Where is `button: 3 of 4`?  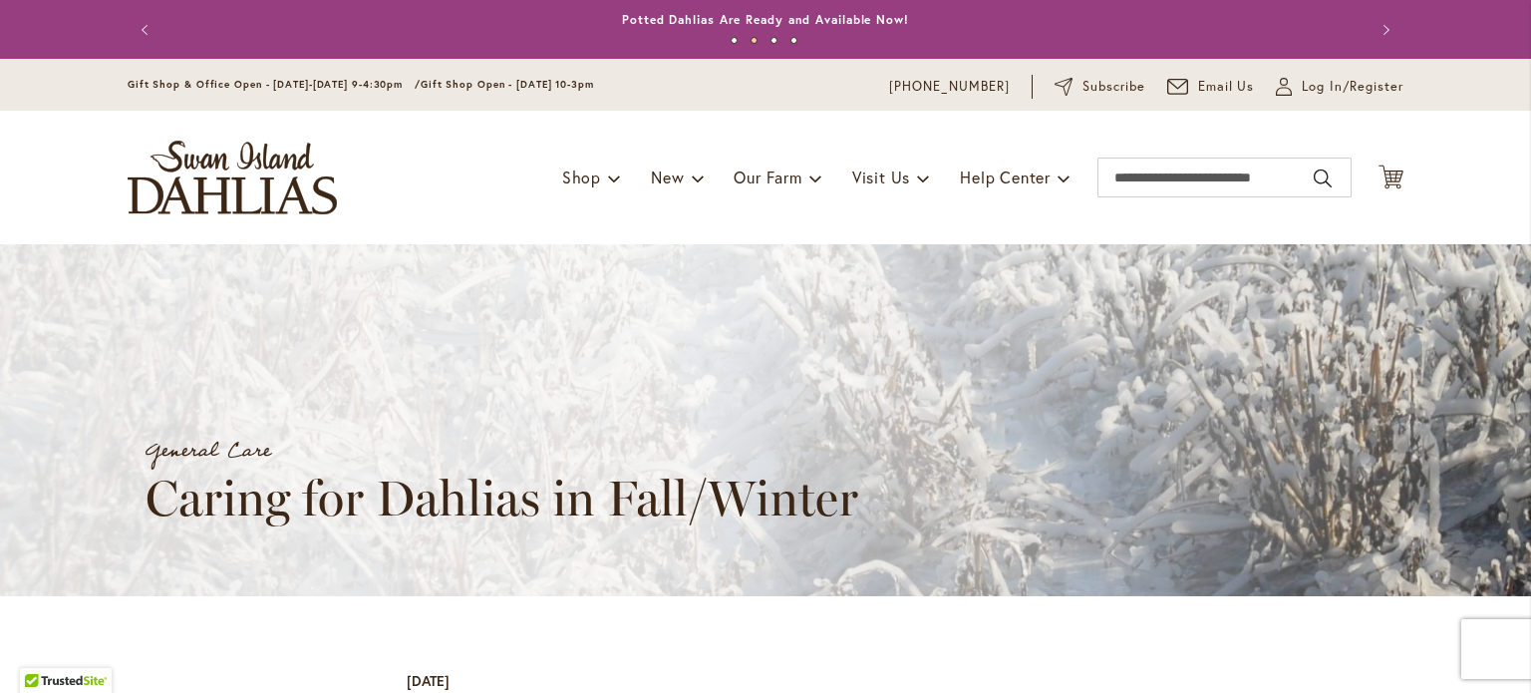
button: 3 of 4 is located at coordinates (774, 40).